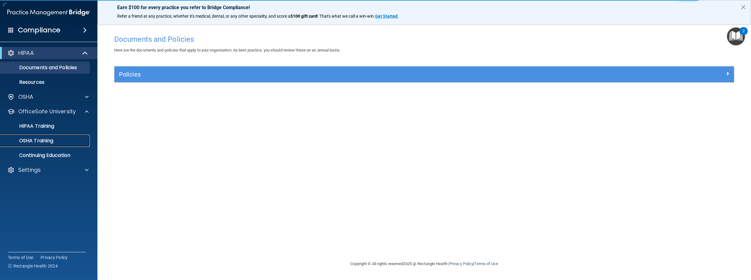 This screenshot has width=751, height=280. What do you see at coordinates (49, 12) in the screenshot?
I see `img: PMB logo` at bounding box center [49, 12].